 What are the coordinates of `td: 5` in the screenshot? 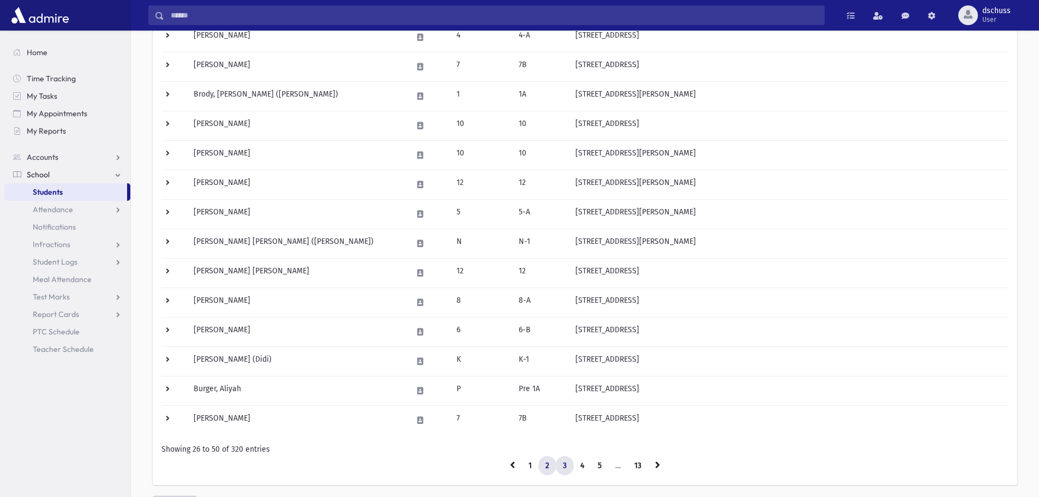 It's located at (481, 214).